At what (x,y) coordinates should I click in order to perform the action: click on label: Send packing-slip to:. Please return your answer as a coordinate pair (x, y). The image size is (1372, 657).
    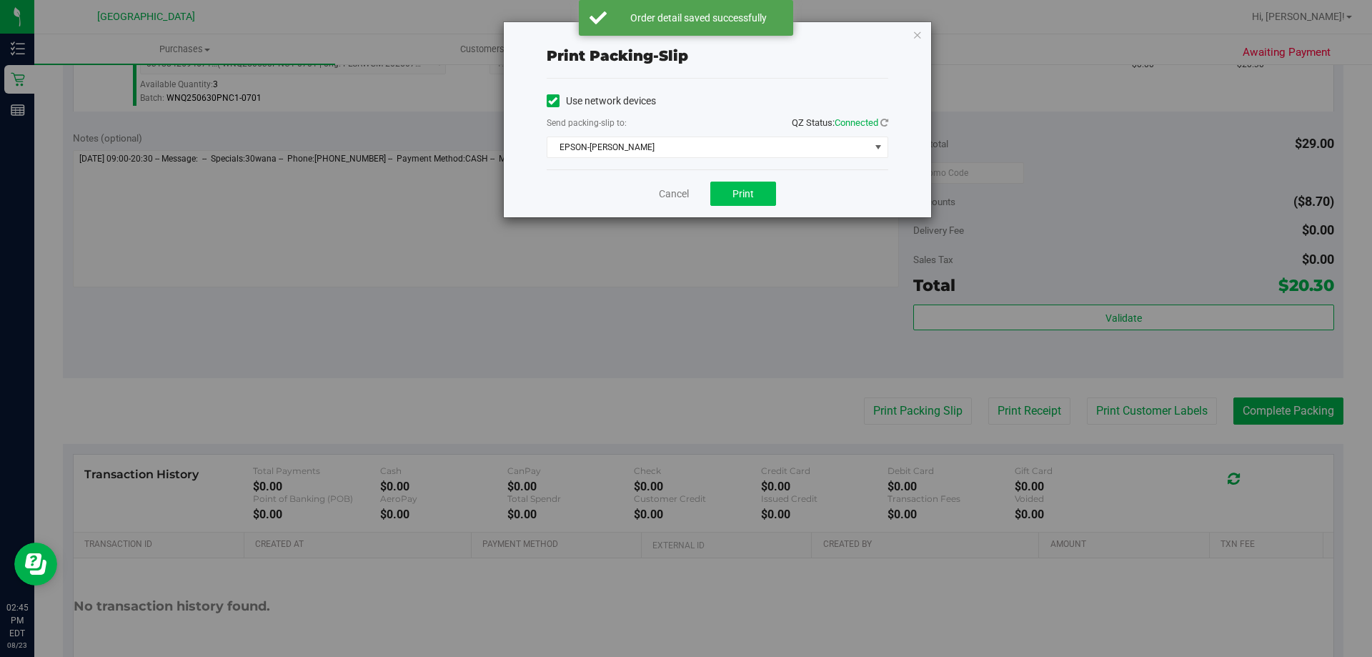
    Looking at the image, I should click on (587, 123).